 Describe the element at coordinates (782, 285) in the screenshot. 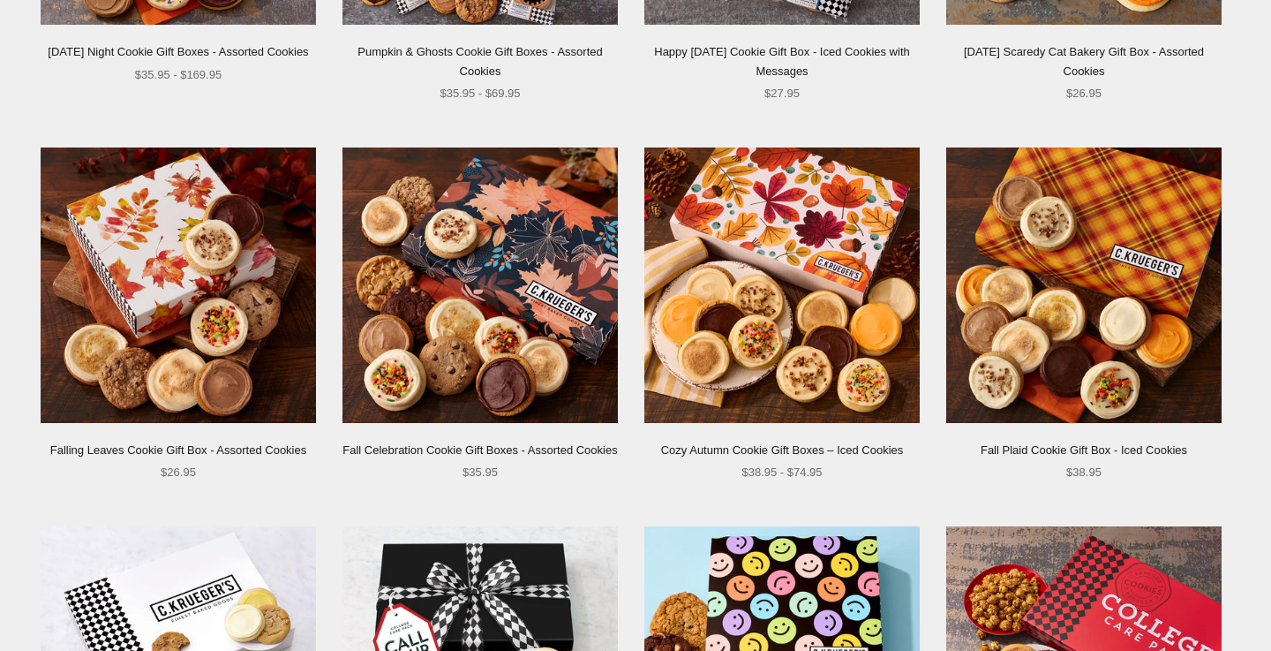

I see `img: Cozy Autumn Cookie Gift Boxes – Iced Cookies` at that location.